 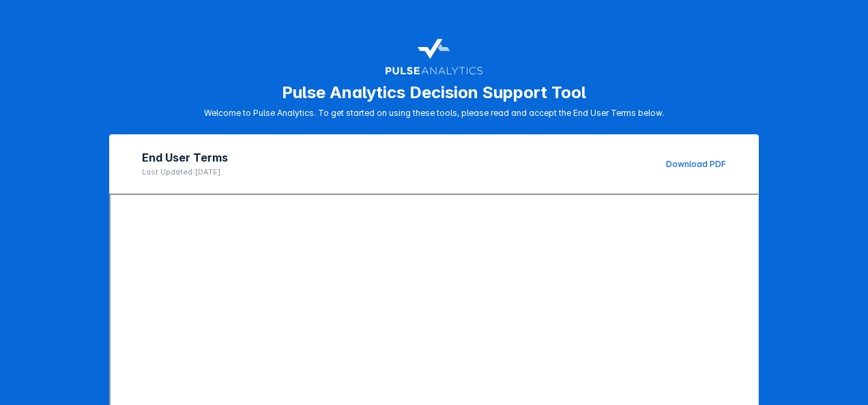 I want to click on a: Download PDF, so click(x=696, y=164).